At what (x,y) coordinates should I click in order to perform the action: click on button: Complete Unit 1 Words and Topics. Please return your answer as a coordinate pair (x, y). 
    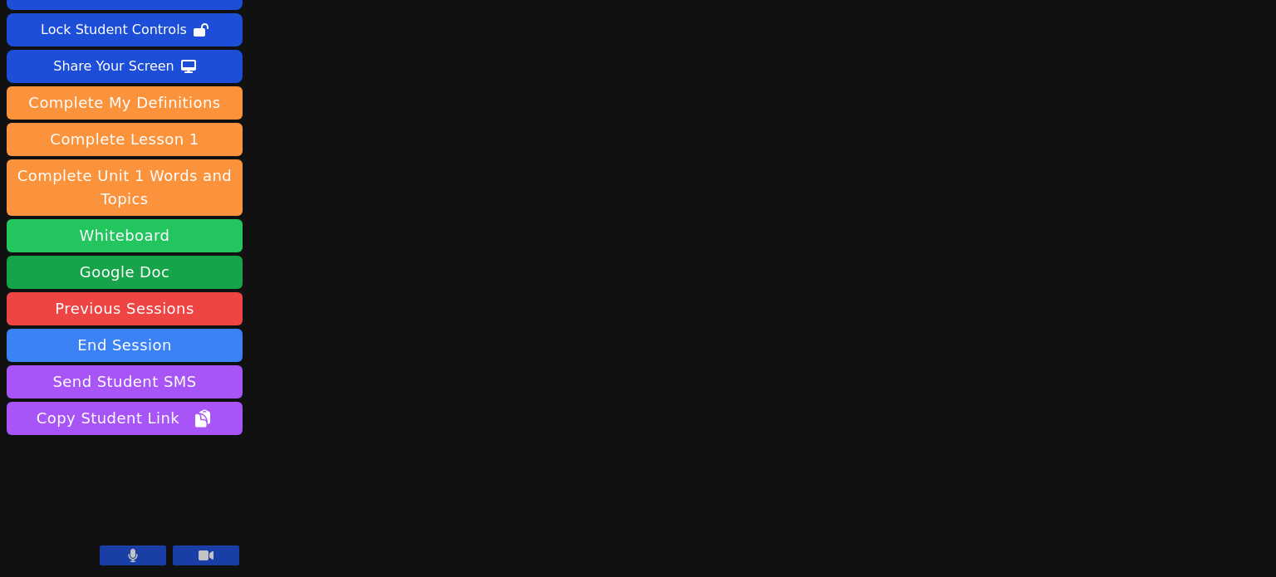
    Looking at the image, I should click on (125, 188).